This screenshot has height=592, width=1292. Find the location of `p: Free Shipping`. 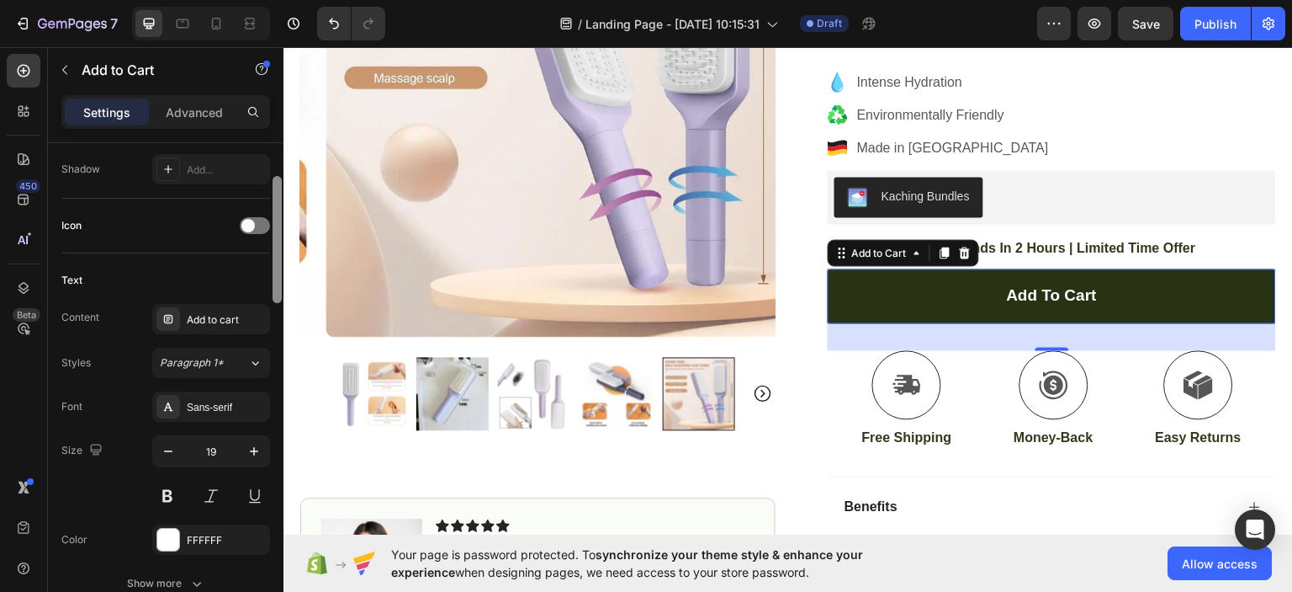

p: Free Shipping is located at coordinates (623, 390).